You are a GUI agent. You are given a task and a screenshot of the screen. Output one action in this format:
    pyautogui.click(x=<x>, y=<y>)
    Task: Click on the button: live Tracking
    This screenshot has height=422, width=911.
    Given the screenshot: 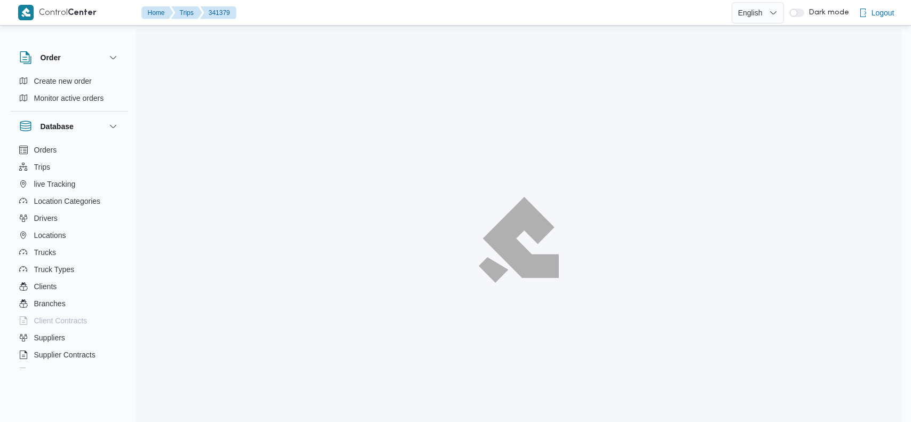 What is the action you would take?
    pyautogui.click(x=69, y=184)
    